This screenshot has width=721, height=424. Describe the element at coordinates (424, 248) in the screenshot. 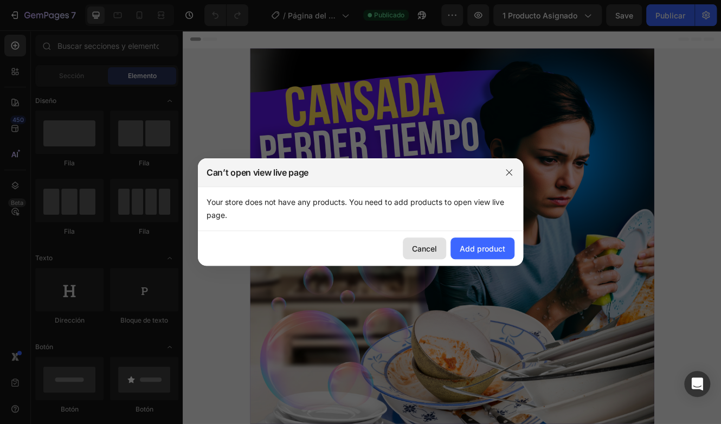

I see `div: Cancel` at that location.